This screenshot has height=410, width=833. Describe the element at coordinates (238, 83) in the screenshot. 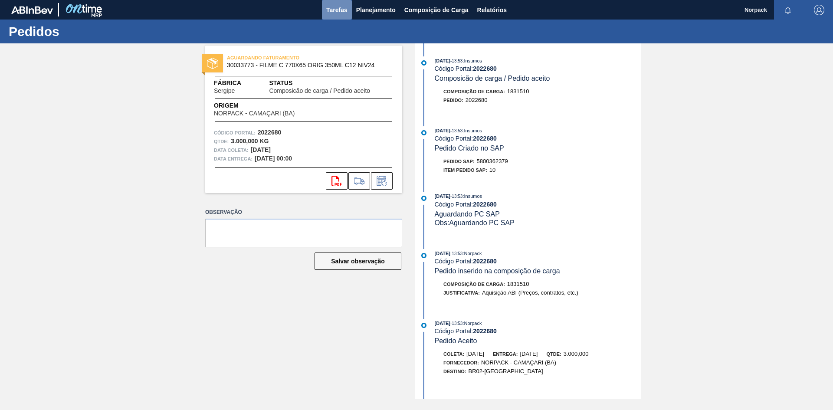

I see `span: Fábrica` at that location.